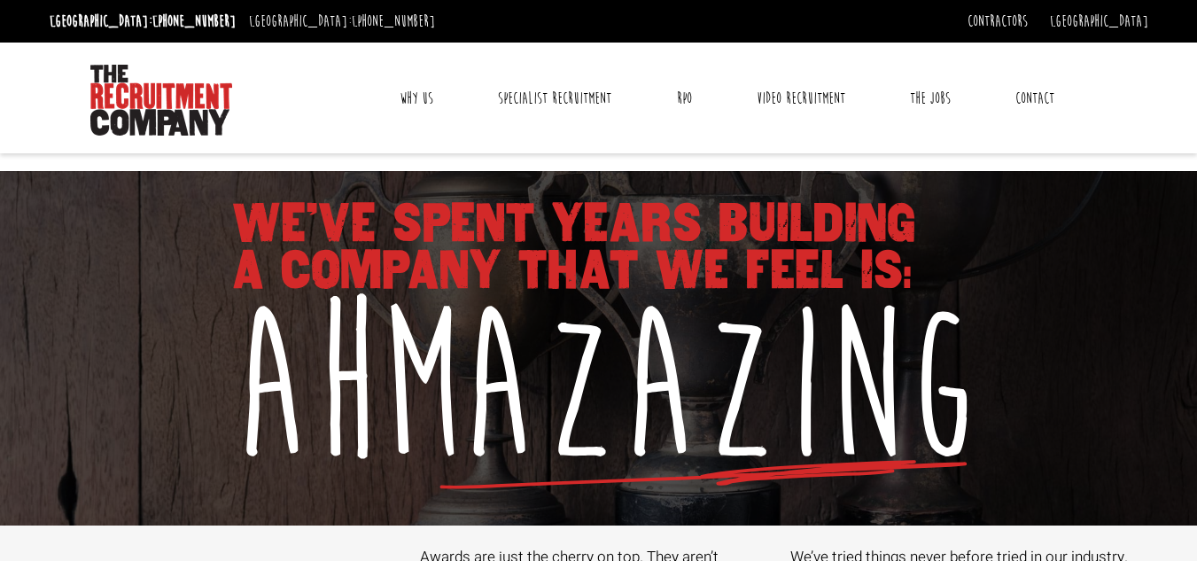 Image resolution: width=1197 pixels, height=561 pixels. Describe the element at coordinates (599, 348) in the screenshot. I see `img: We've spent years building a company that we feel is Ahmazazing` at that location.